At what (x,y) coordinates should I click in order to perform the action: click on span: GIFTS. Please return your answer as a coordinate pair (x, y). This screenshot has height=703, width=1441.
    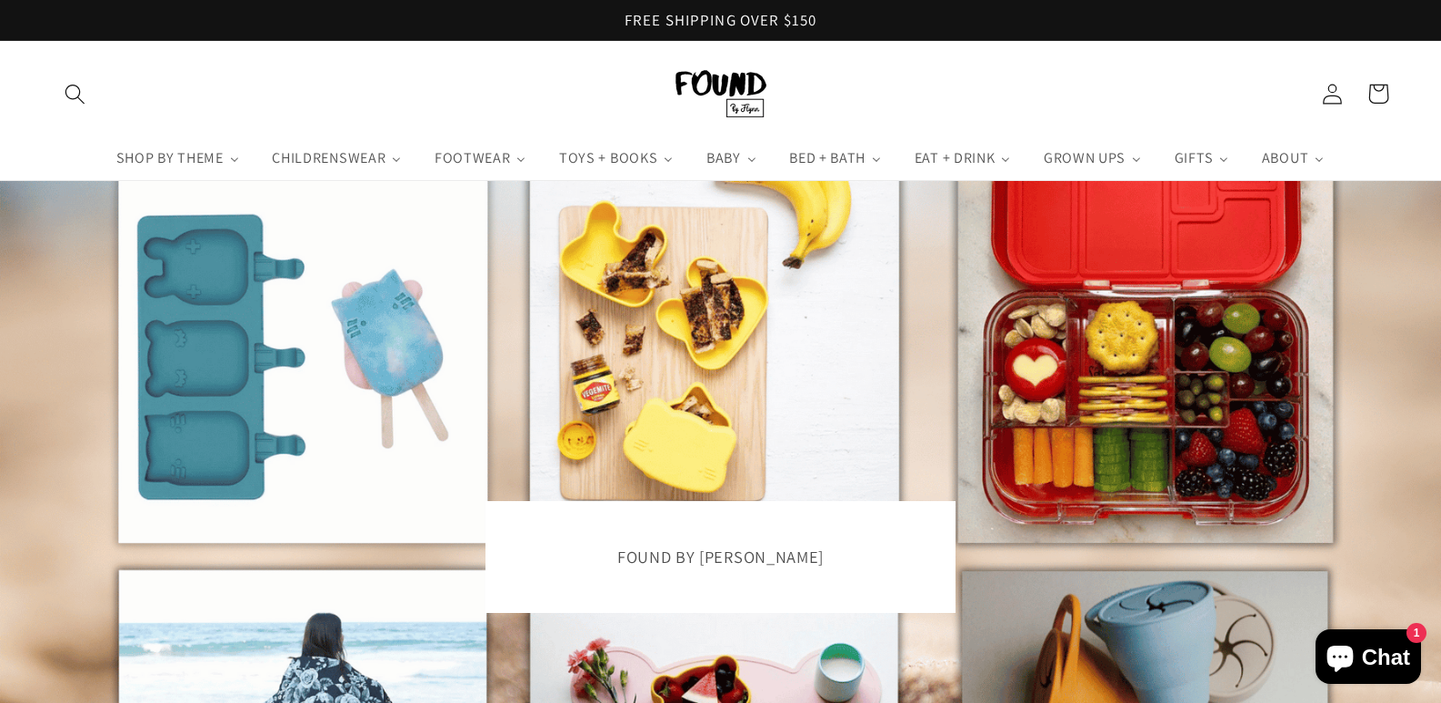
    Looking at the image, I should click on (1193, 158).